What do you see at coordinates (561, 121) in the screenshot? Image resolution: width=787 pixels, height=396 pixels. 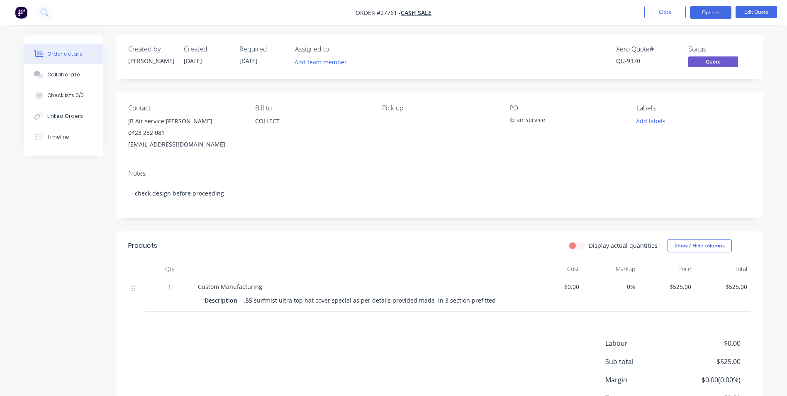 I see `div: jb air service` at bounding box center [561, 121].